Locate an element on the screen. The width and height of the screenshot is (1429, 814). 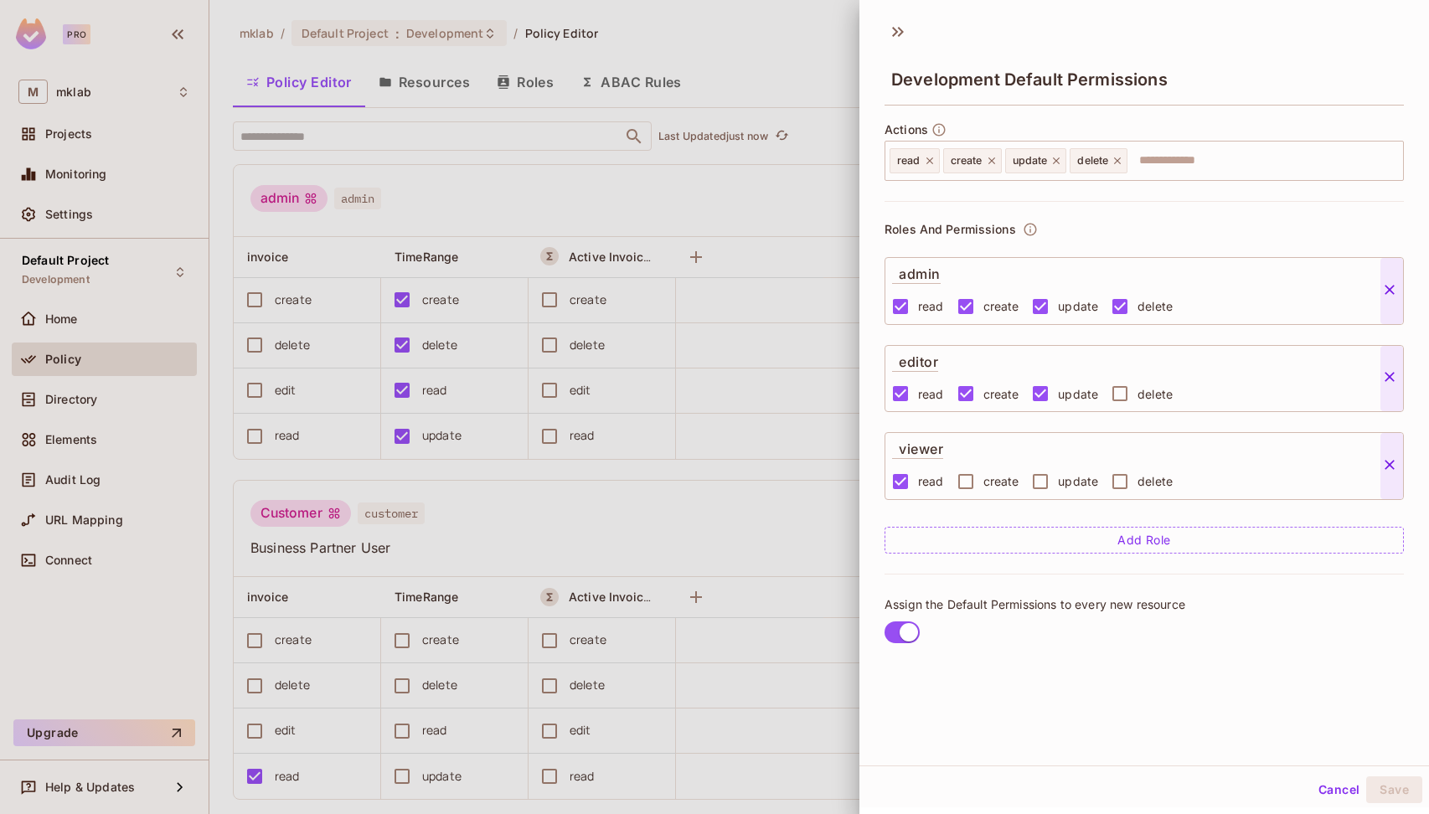
div: update is located at coordinates (1036, 161).